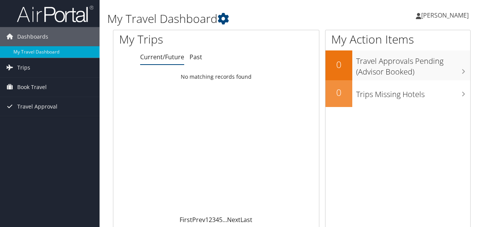 This screenshot has width=484, height=227. Describe the element at coordinates (217, 220) in the screenshot. I see `a: 4` at that location.